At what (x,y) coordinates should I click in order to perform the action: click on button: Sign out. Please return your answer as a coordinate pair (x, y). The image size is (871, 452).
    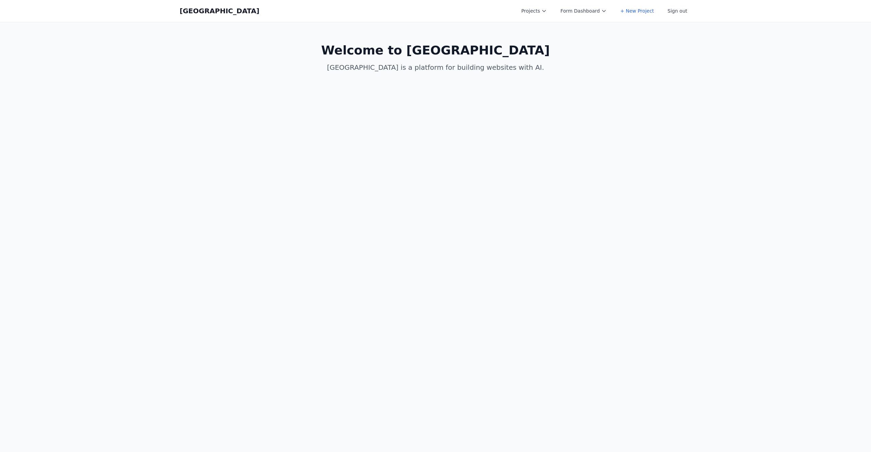
    Looking at the image, I should click on (678, 11).